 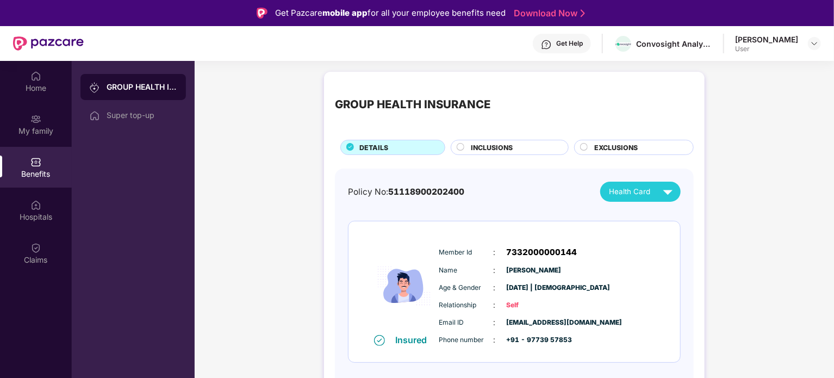 What do you see at coordinates (262, 13) in the screenshot?
I see `img: Logo` at bounding box center [262, 13].